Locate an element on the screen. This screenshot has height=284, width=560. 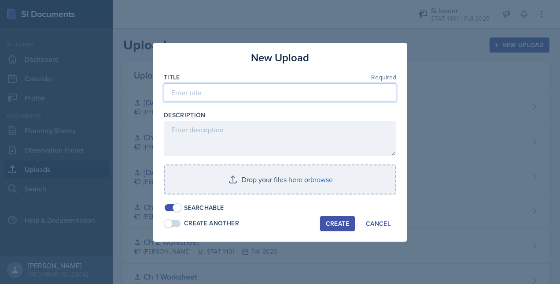
button: Cancel is located at coordinates (379, 223).